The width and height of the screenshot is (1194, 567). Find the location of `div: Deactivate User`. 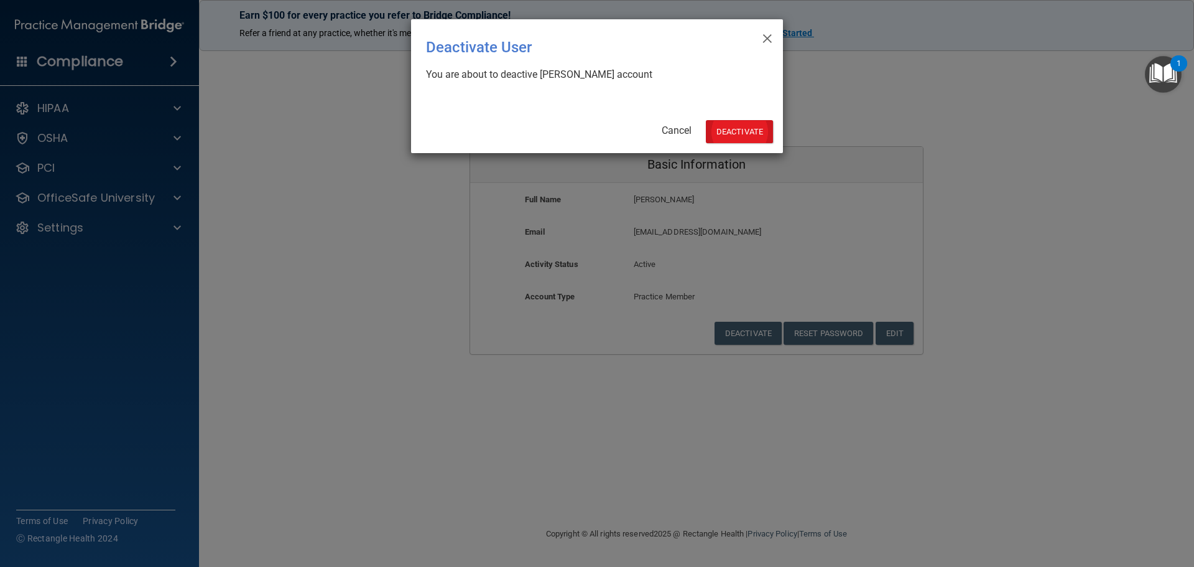

div: Deactivate User is located at coordinates (572, 47).